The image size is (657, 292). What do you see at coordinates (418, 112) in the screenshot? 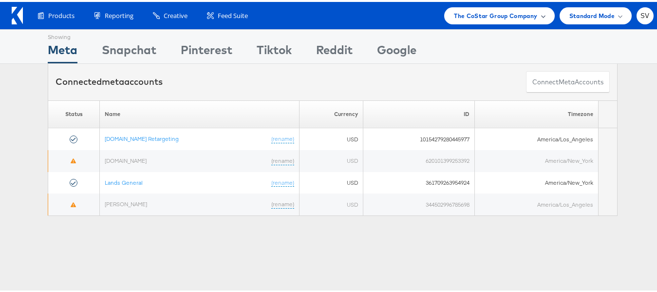
I see `th: ID` at bounding box center [418, 112].